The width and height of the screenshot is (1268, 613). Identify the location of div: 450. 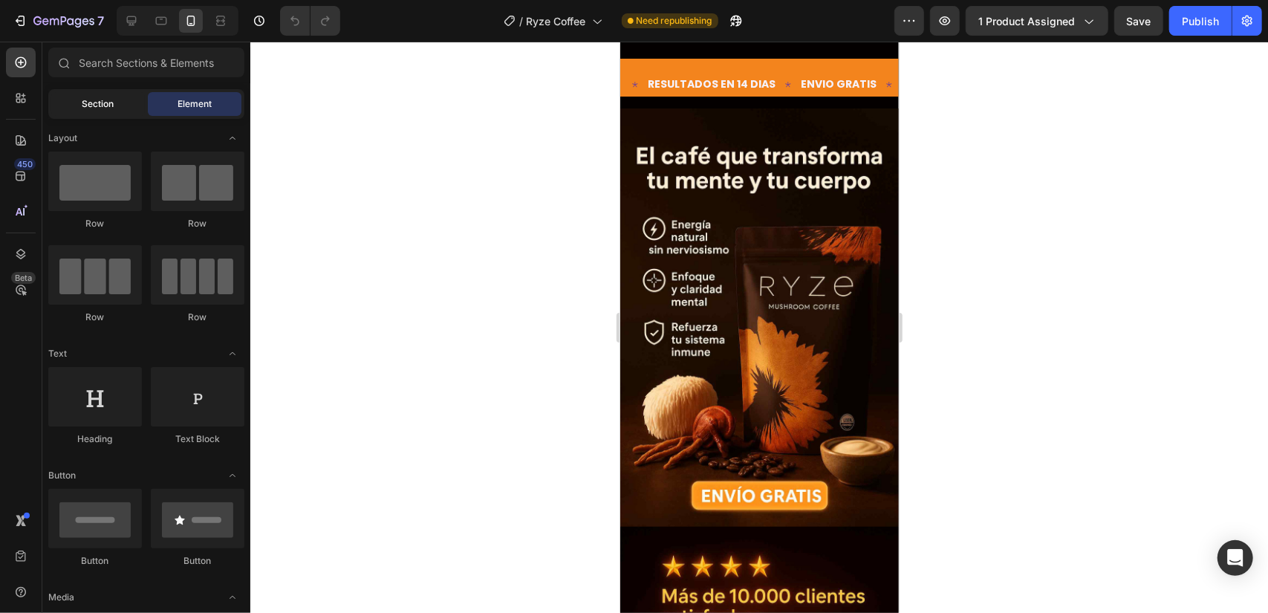
(25, 164).